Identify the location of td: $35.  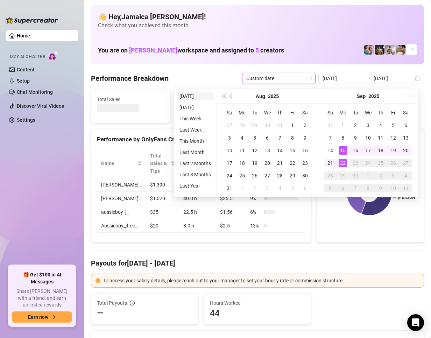
(162, 212).